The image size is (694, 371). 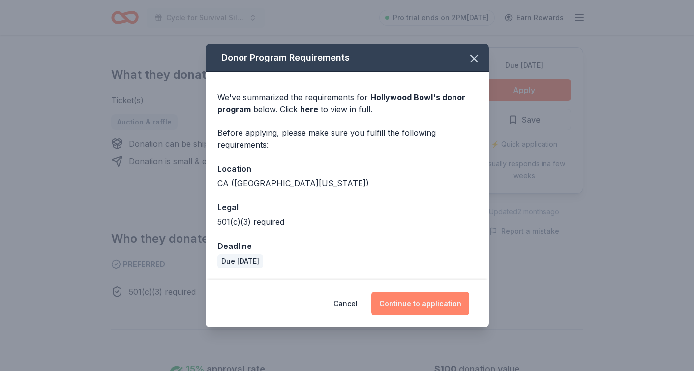 What do you see at coordinates (347, 207) in the screenshot?
I see `div: Legal` at bounding box center [347, 207].